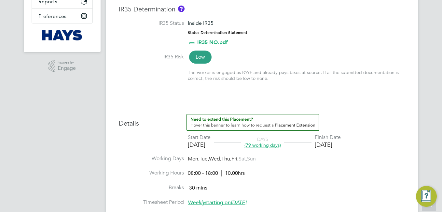  What do you see at coordinates (262, 9) in the screenshot?
I see `h3: IR35 Determination` at bounding box center [262, 9].